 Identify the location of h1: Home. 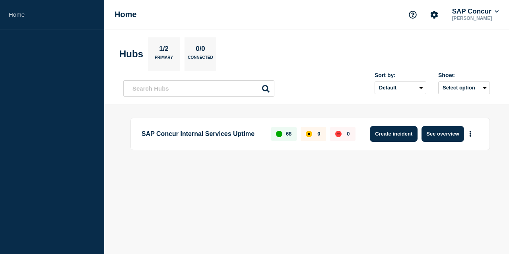
(126, 14).